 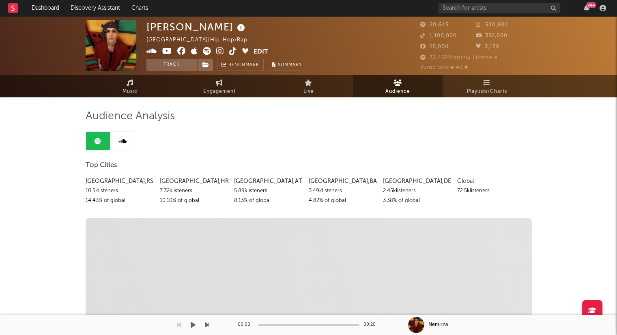 I want to click on span: 352,000, so click(x=492, y=36).